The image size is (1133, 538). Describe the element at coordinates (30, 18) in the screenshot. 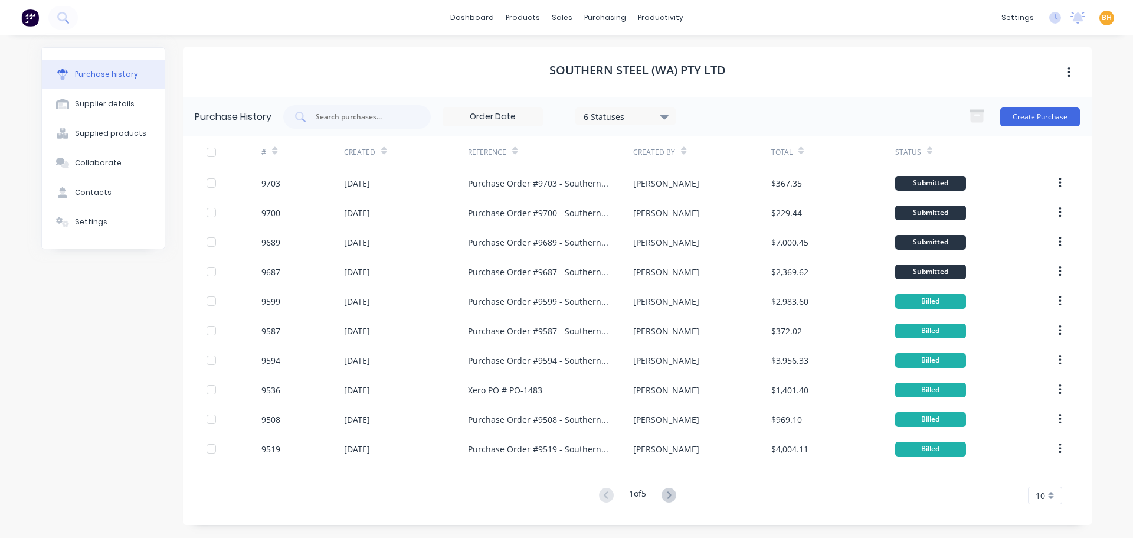

I see `img: Factory` at that location.